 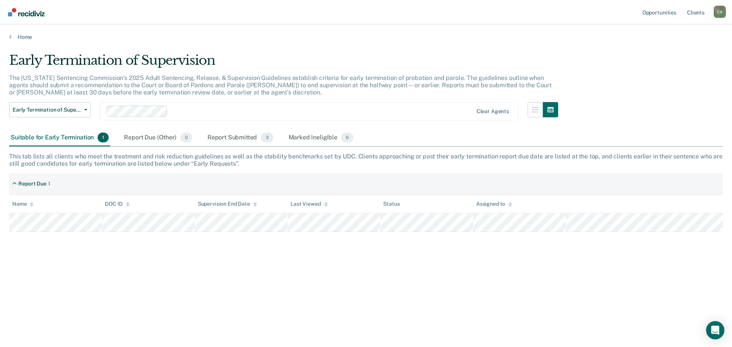 What do you see at coordinates (23, 204) in the screenshot?
I see `div: Name` at bounding box center [23, 204].